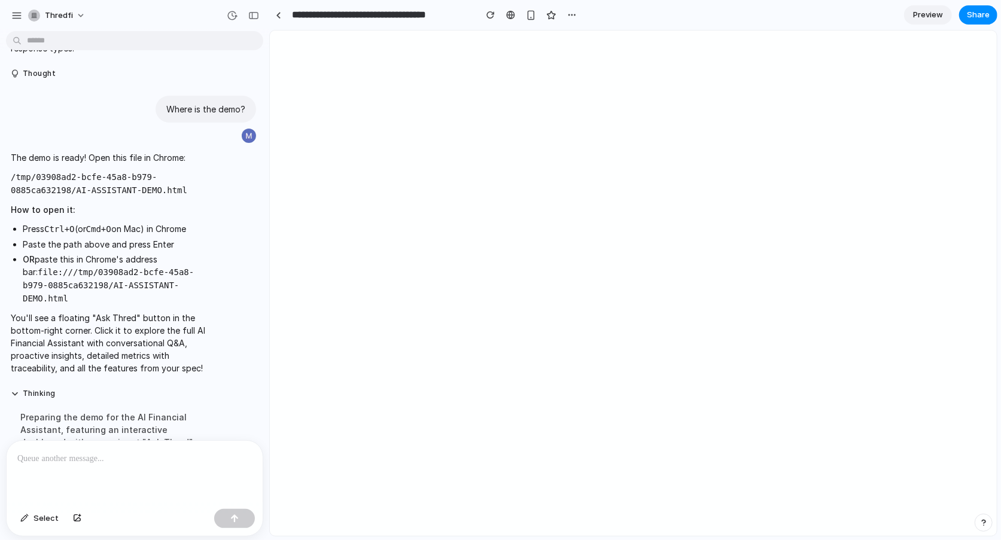 The height and width of the screenshot is (540, 1001). I want to click on code: Ctrl+O, so click(59, 229).